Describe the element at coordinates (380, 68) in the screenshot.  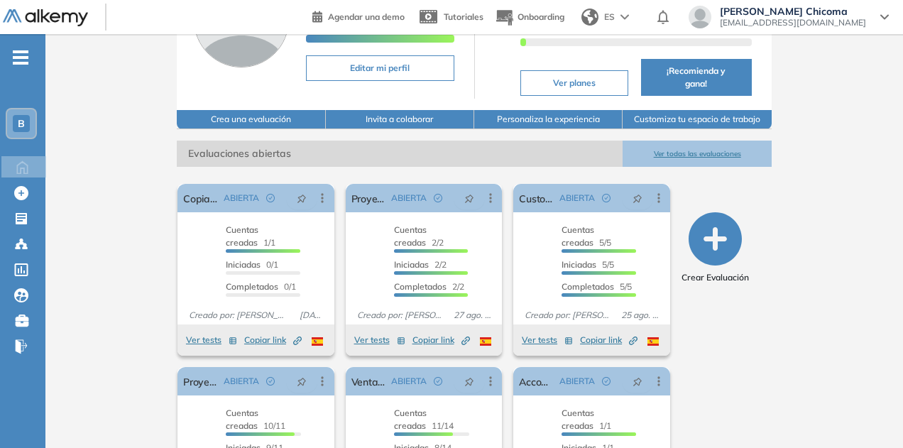
I see `button: Editar mi perfil` at that location.